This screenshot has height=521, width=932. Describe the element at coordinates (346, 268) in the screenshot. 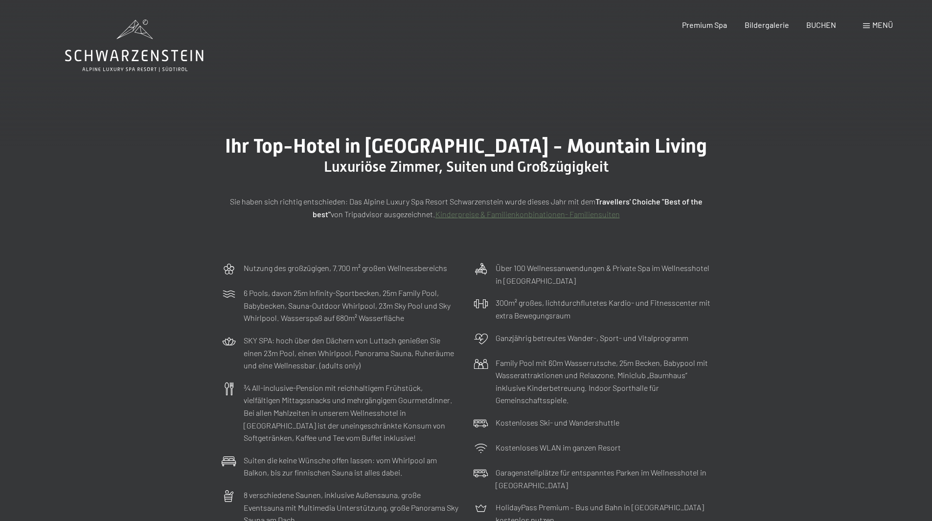

I see `p: Nutzung des großzügigen, 7.700 m² großen Wellnessbereichs` at that location.